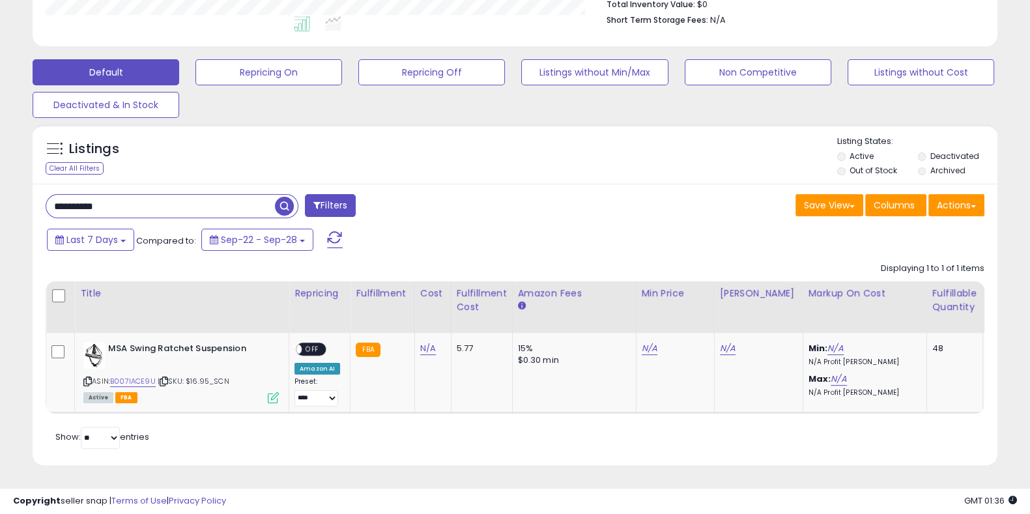 This screenshot has width=1030, height=514. What do you see at coordinates (268, 72) in the screenshot?
I see `button: Repricing On` at bounding box center [268, 72].